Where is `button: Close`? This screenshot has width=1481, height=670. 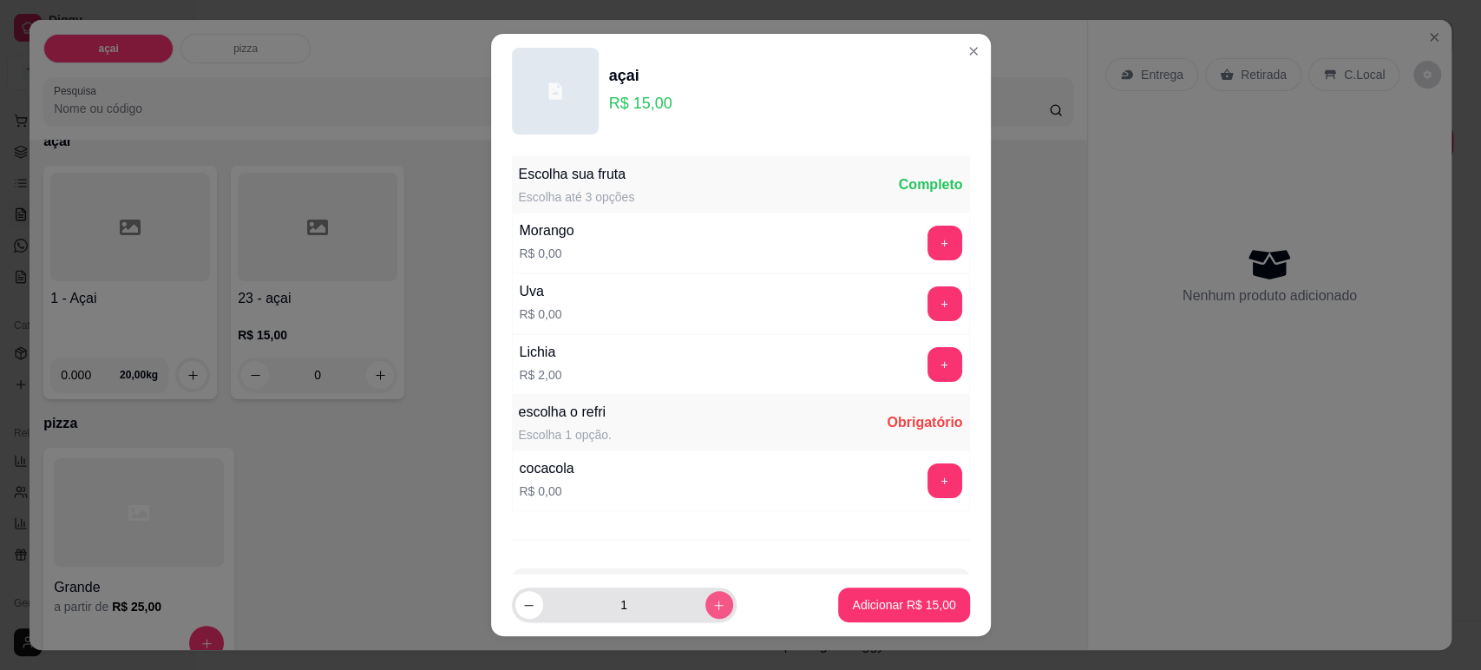
button: Close is located at coordinates (973, 51).